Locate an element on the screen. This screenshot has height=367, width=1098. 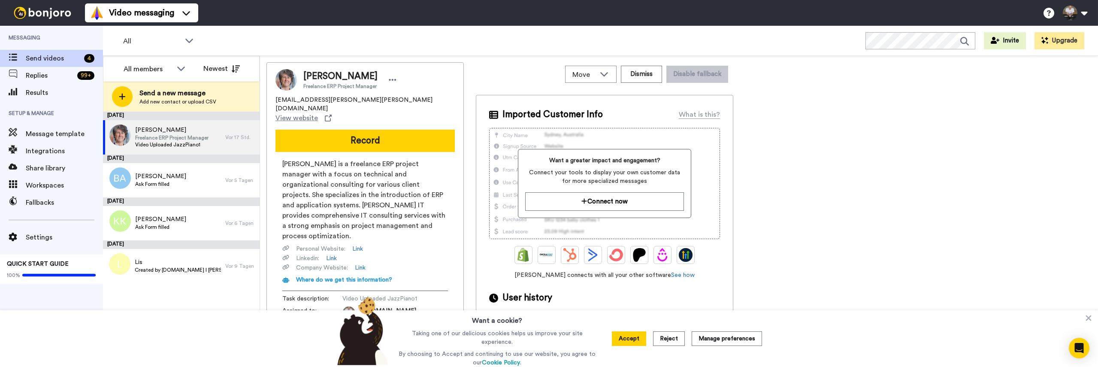
span: QUICK START GUIDE is located at coordinates (38, 264).